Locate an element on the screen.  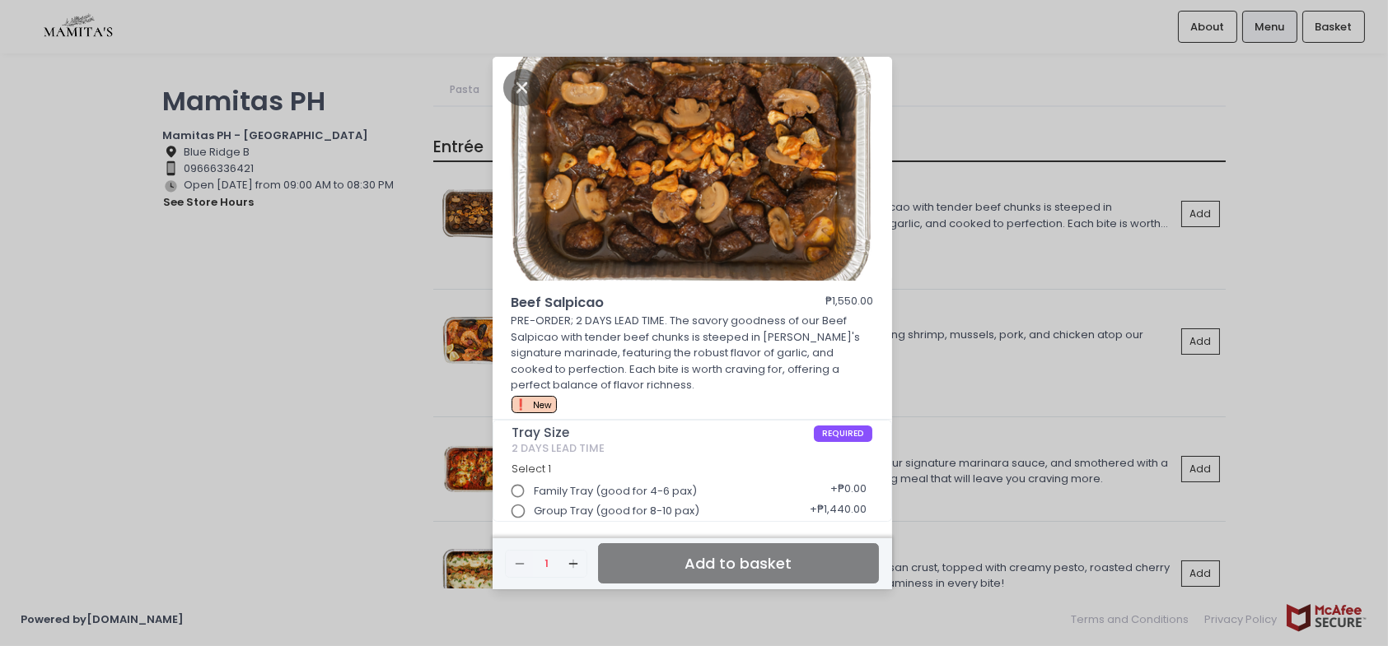
span: Select 1 is located at coordinates (531, 469).